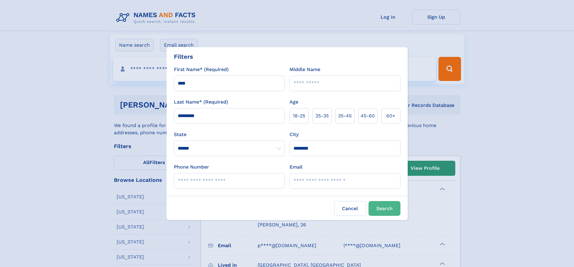 This screenshot has width=574, height=267. Describe the element at coordinates (294, 135) in the screenshot. I see `label: City` at that location.